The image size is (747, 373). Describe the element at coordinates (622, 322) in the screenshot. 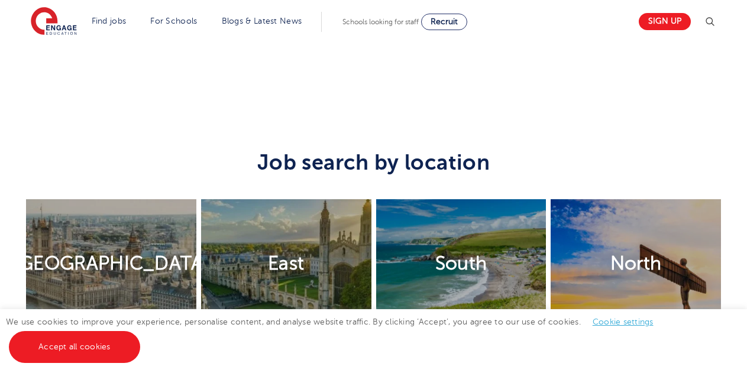

I see `a: Cookie settings` at that location.